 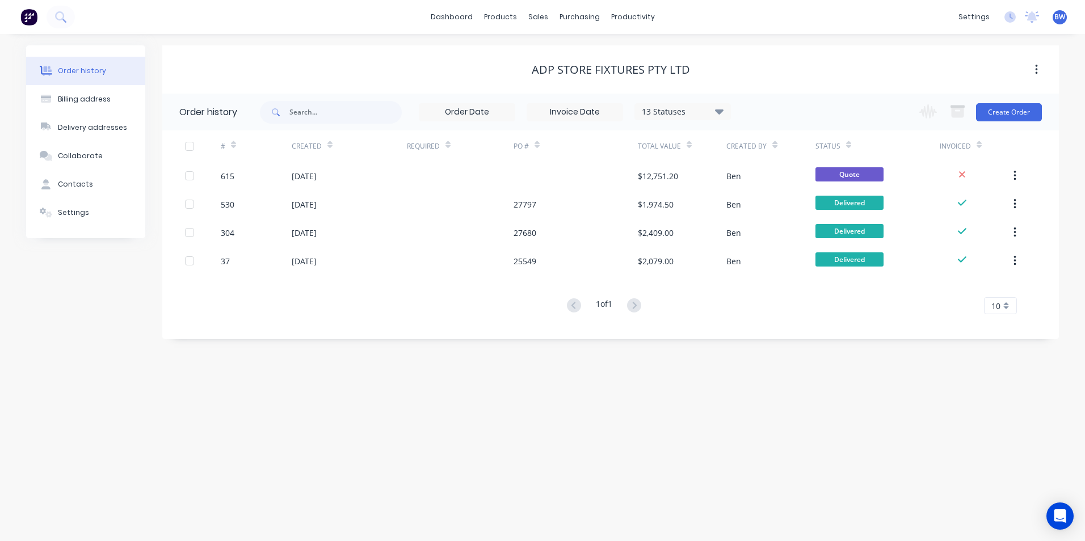 What do you see at coordinates (452, 17) in the screenshot?
I see `a: dashboard` at bounding box center [452, 17].